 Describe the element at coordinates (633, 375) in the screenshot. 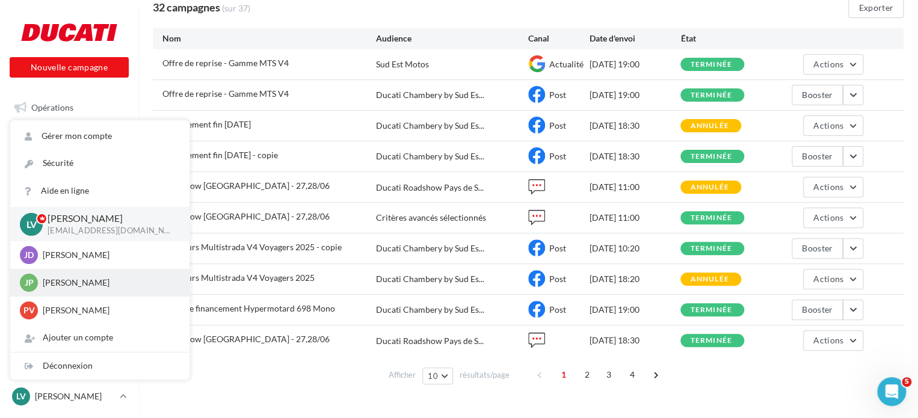

I see `span: 4` at that location.